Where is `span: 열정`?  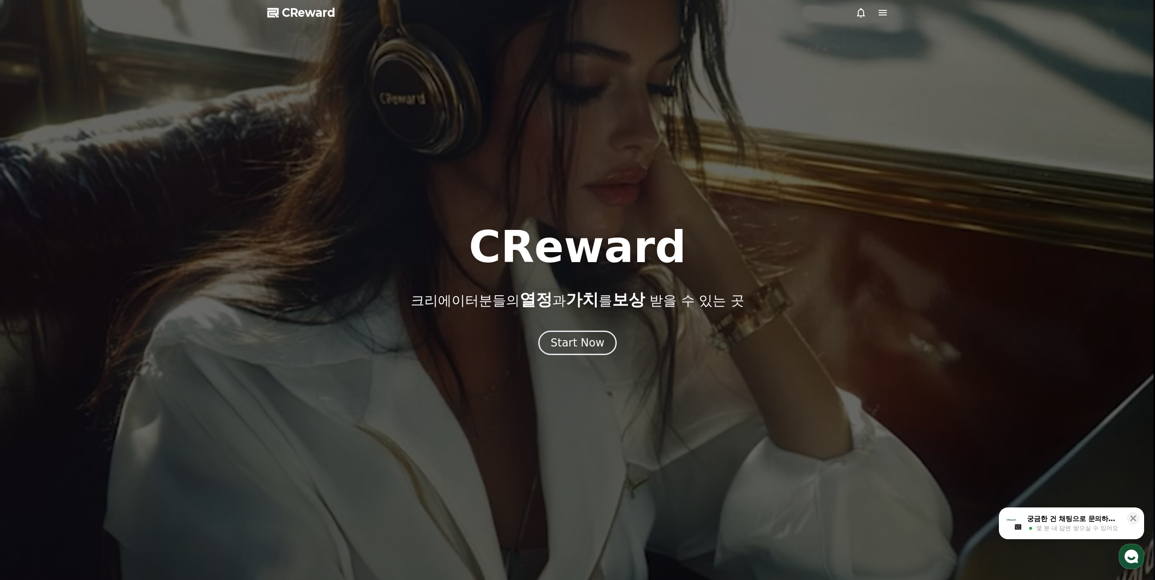
span: 열정 is located at coordinates (536, 300).